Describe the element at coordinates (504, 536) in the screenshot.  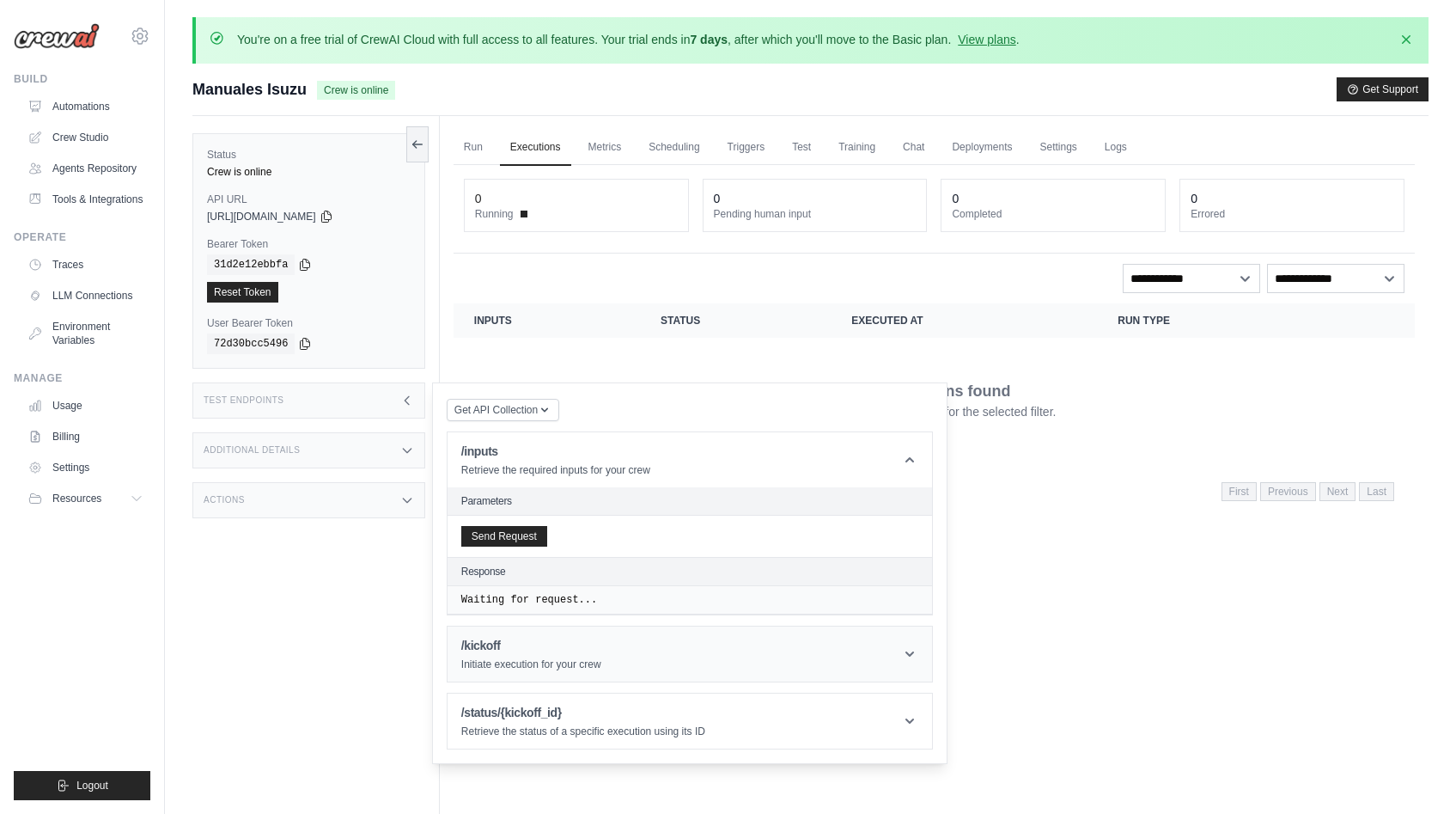
I see `button: Send Request` at that location.